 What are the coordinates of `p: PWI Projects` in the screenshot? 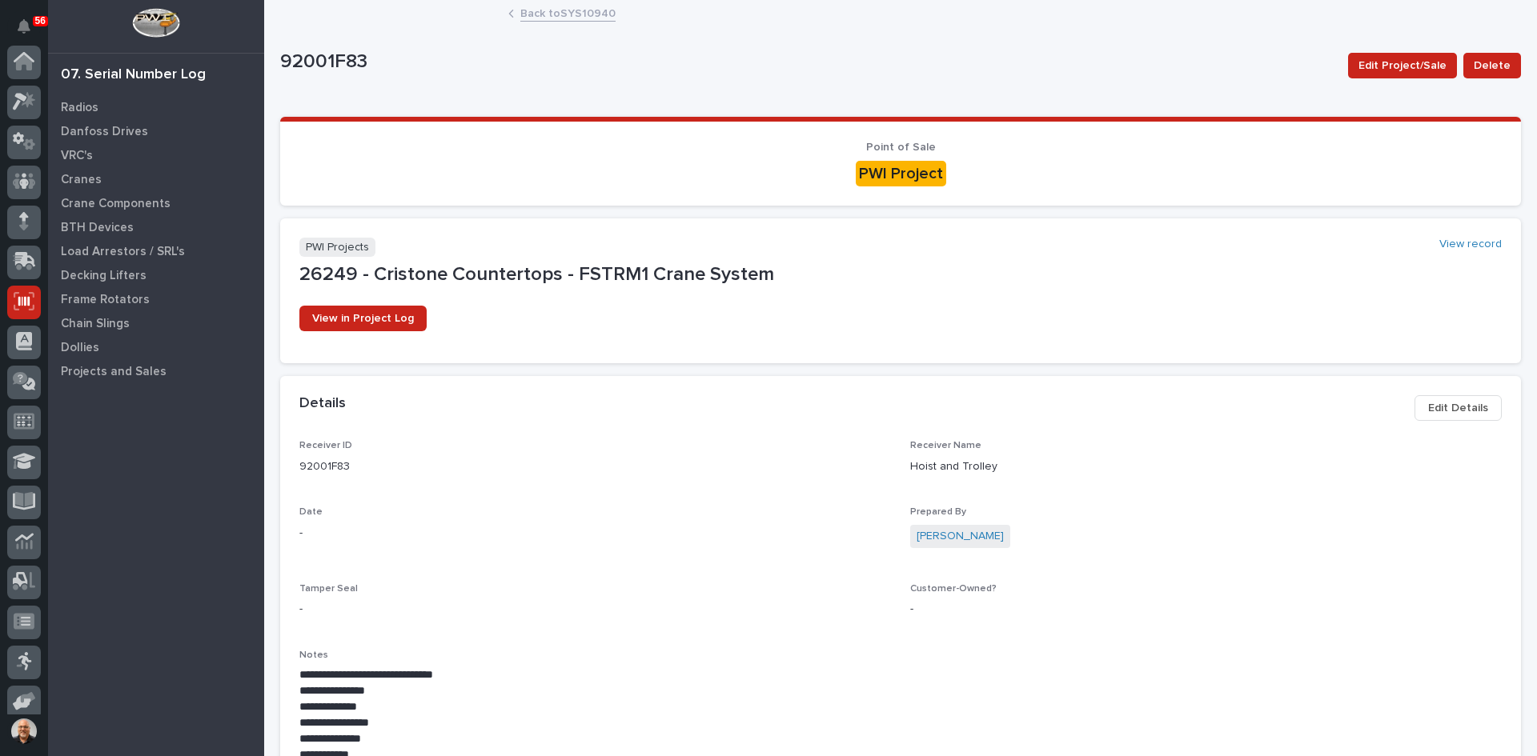 It's located at (337, 247).